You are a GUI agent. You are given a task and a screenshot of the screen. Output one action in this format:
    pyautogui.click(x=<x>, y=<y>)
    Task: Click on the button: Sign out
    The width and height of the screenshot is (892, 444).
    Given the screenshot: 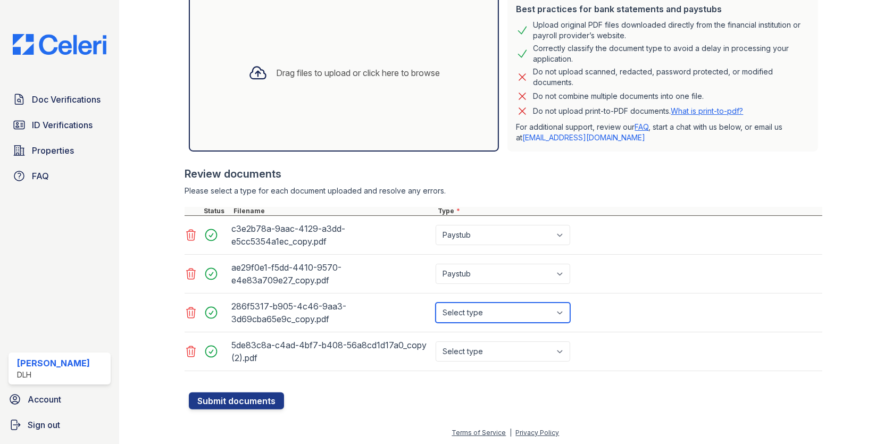 What is the action you would take?
    pyautogui.click(x=60, y=425)
    